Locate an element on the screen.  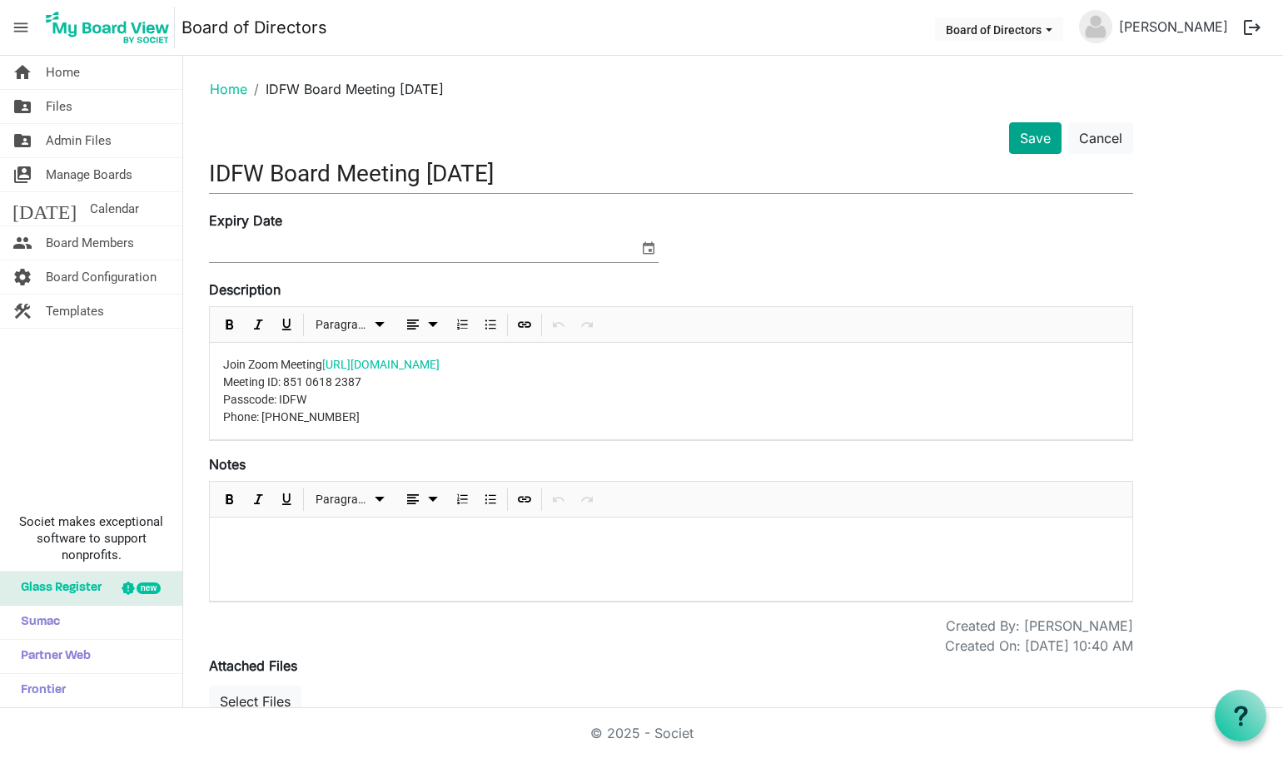
span: select is located at coordinates (648, 248).